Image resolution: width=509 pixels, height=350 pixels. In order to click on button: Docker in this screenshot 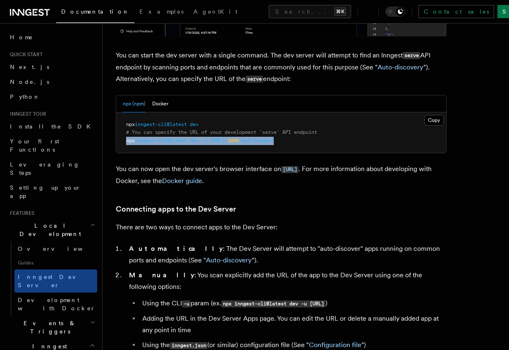, I will do `click(160, 104)`.